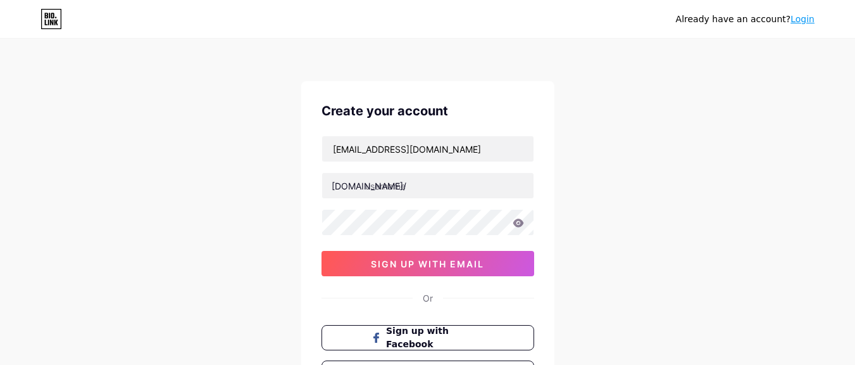 This screenshot has height=365, width=855. Describe the element at coordinates (428, 337) in the screenshot. I see `a: Sign up with Facebook` at that location.